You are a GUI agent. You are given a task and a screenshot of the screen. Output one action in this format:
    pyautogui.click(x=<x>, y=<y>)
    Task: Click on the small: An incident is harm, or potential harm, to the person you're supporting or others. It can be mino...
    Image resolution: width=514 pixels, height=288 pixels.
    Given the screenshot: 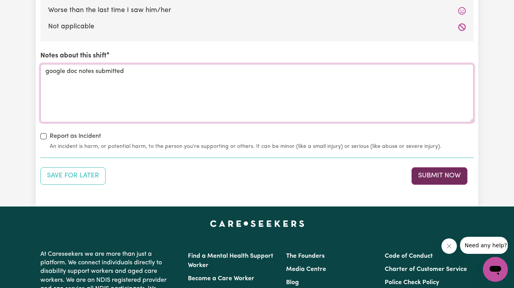 What is the action you would take?
    pyautogui.click(x=261, y=146)
    